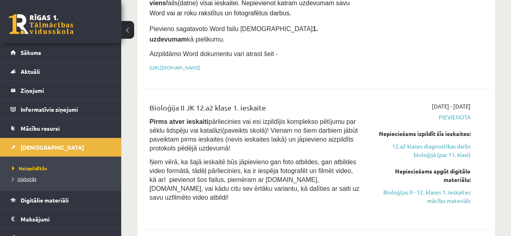  What do you see at coordinates (30, 71) in the screenshot?
I see `span: Aktuāli` at bounding box center [30, 71].